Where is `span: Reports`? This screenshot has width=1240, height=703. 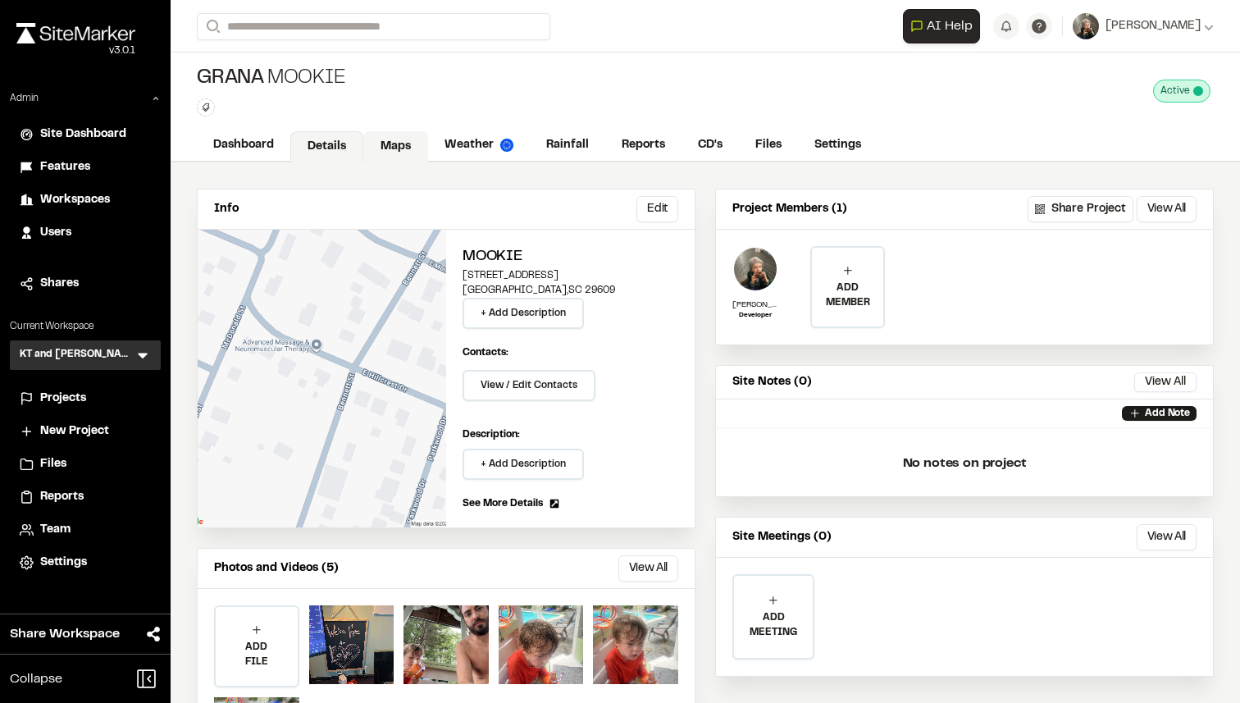 span: Reports is located at coordinates (62, 497).